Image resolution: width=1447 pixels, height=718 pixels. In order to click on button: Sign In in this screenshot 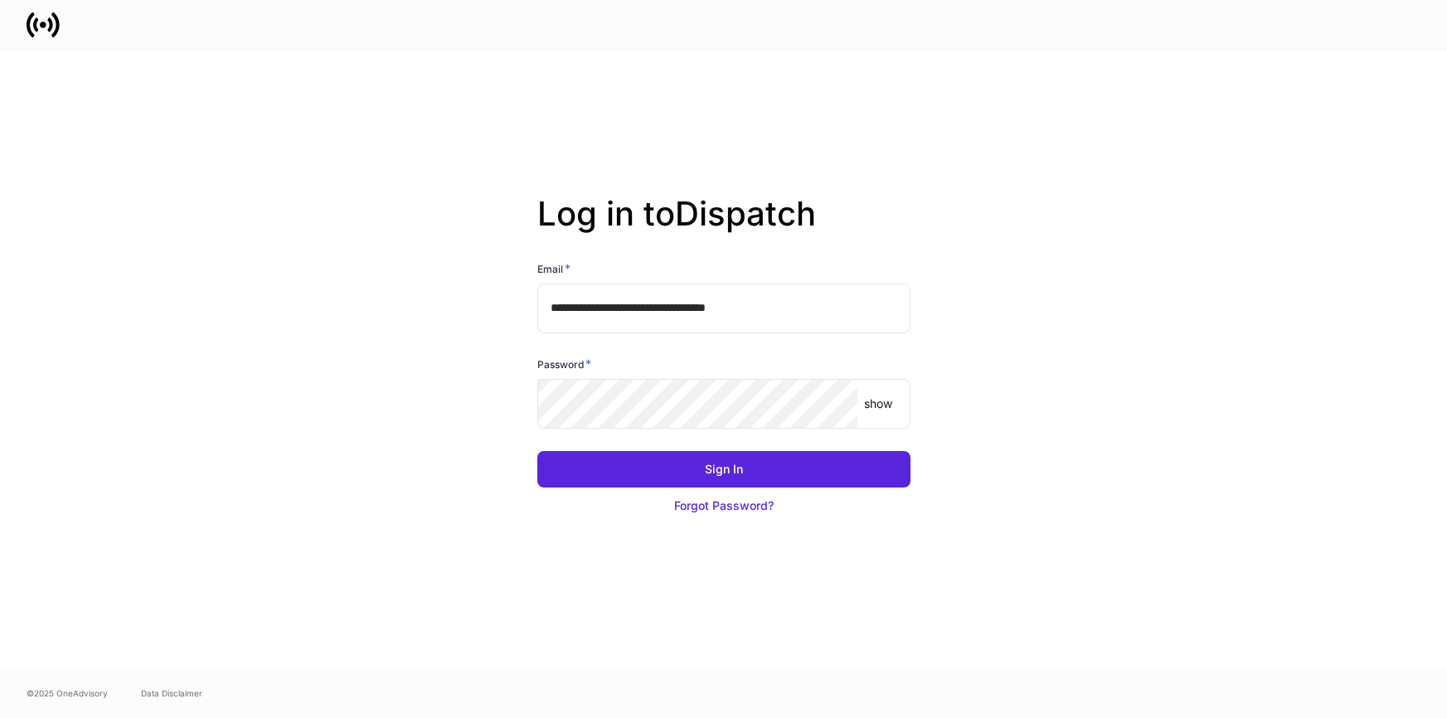, I will do `click(724, 469)`.